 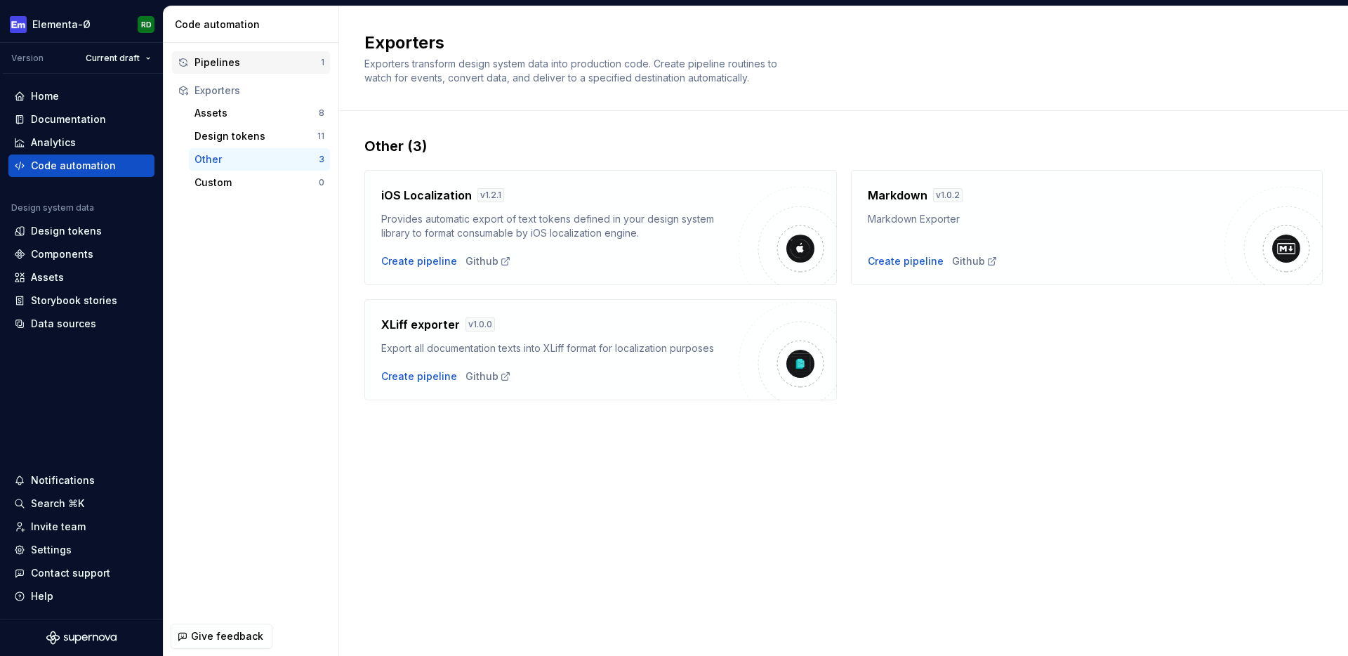 What do you see at coordinates (81, 143) in the screenshot?
I see `a: Analytics` at bounding box center [81, 143].